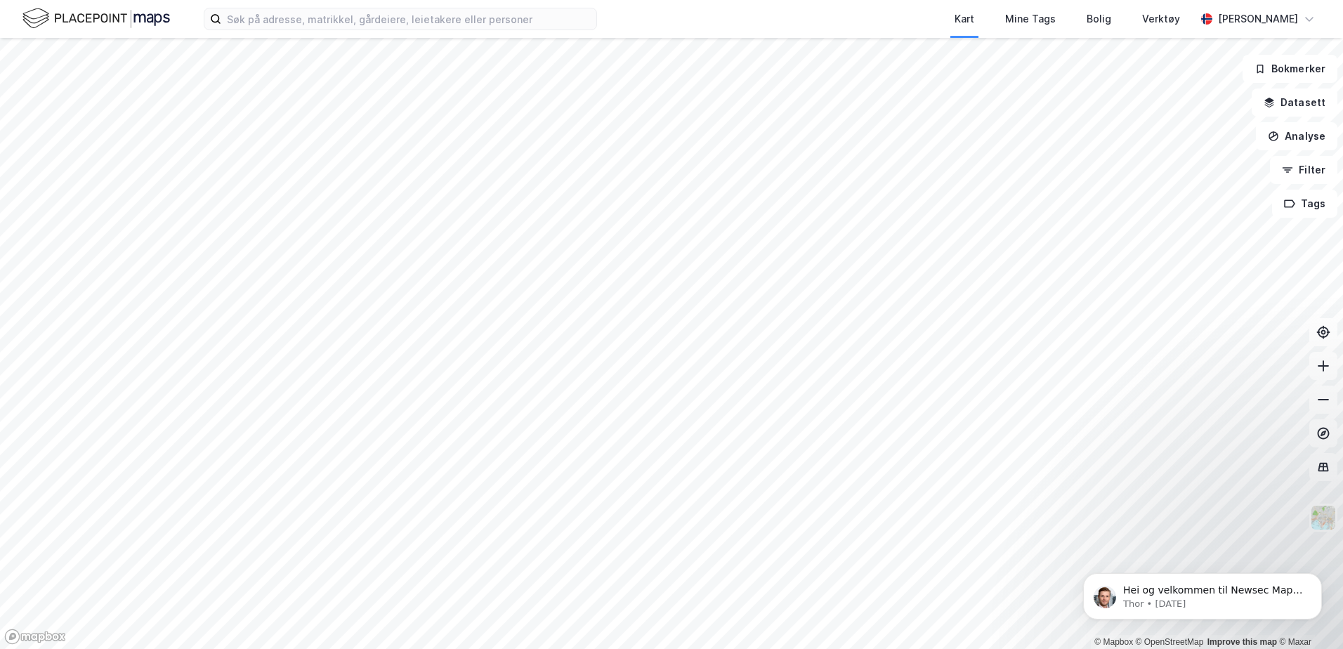 The width and height of the screenshot is (1343, 649). What do you see at coordinates (1295, 103) in the screenshot?
I see `button: Datasett` at bounding box center [1295, 103].